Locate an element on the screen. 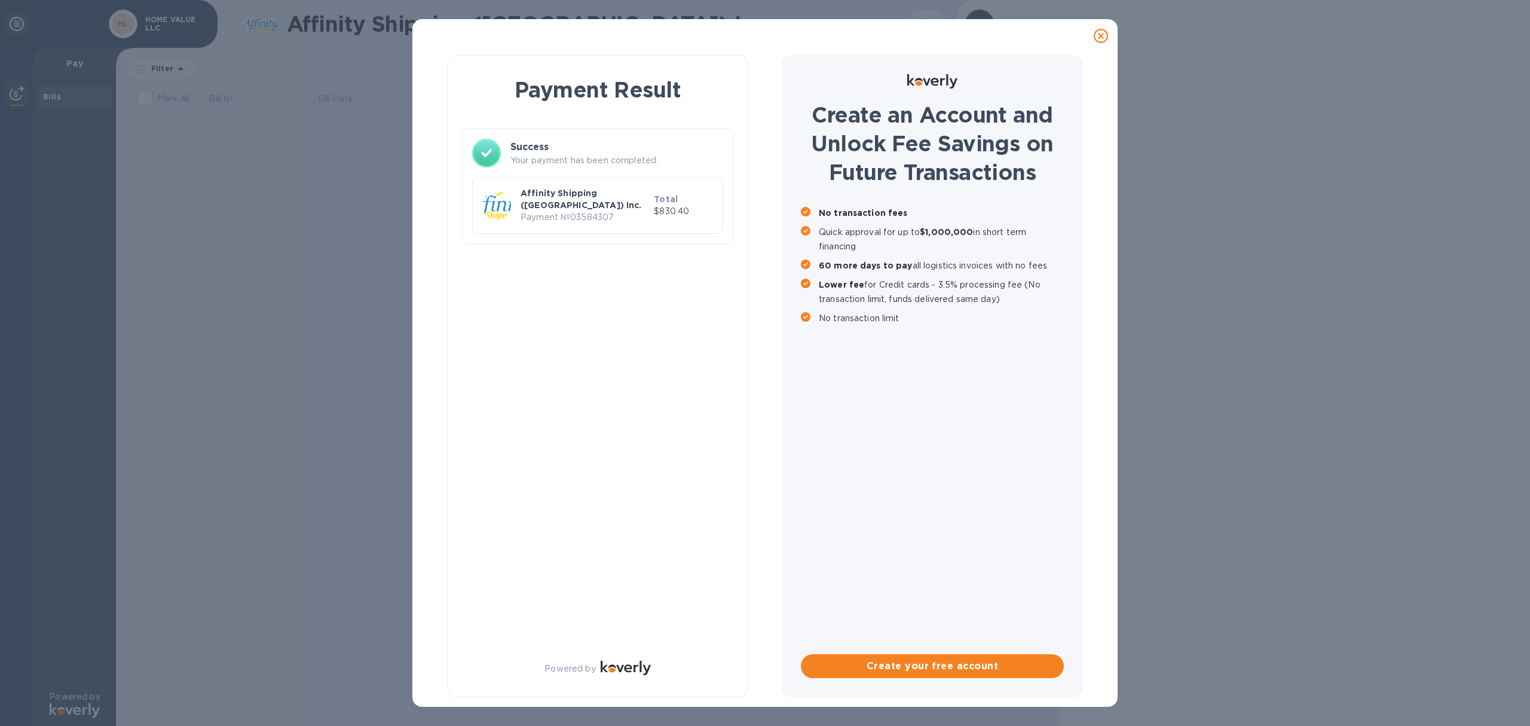 This screenshot has height=726, width=1530. p: Powered by is located at coordinates (570, 668).